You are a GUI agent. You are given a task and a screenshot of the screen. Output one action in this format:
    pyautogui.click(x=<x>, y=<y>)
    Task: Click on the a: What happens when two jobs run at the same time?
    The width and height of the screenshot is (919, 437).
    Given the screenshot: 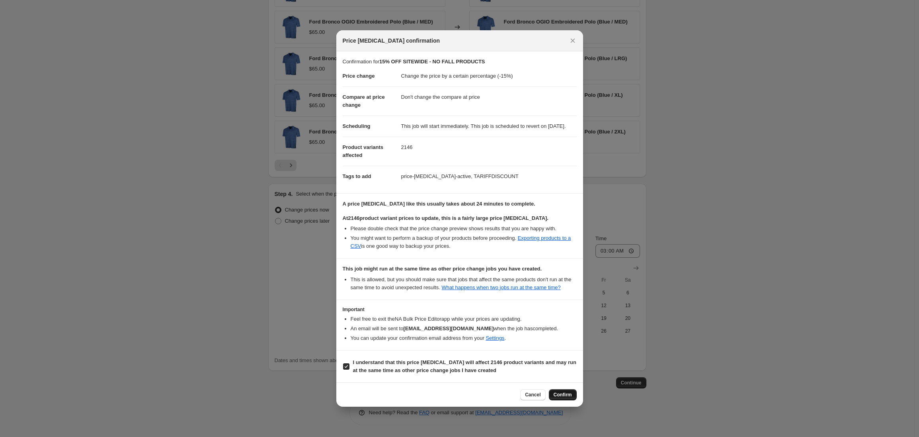 What is the action you would take?
    pyautogui.click(x=501, y=287)
    